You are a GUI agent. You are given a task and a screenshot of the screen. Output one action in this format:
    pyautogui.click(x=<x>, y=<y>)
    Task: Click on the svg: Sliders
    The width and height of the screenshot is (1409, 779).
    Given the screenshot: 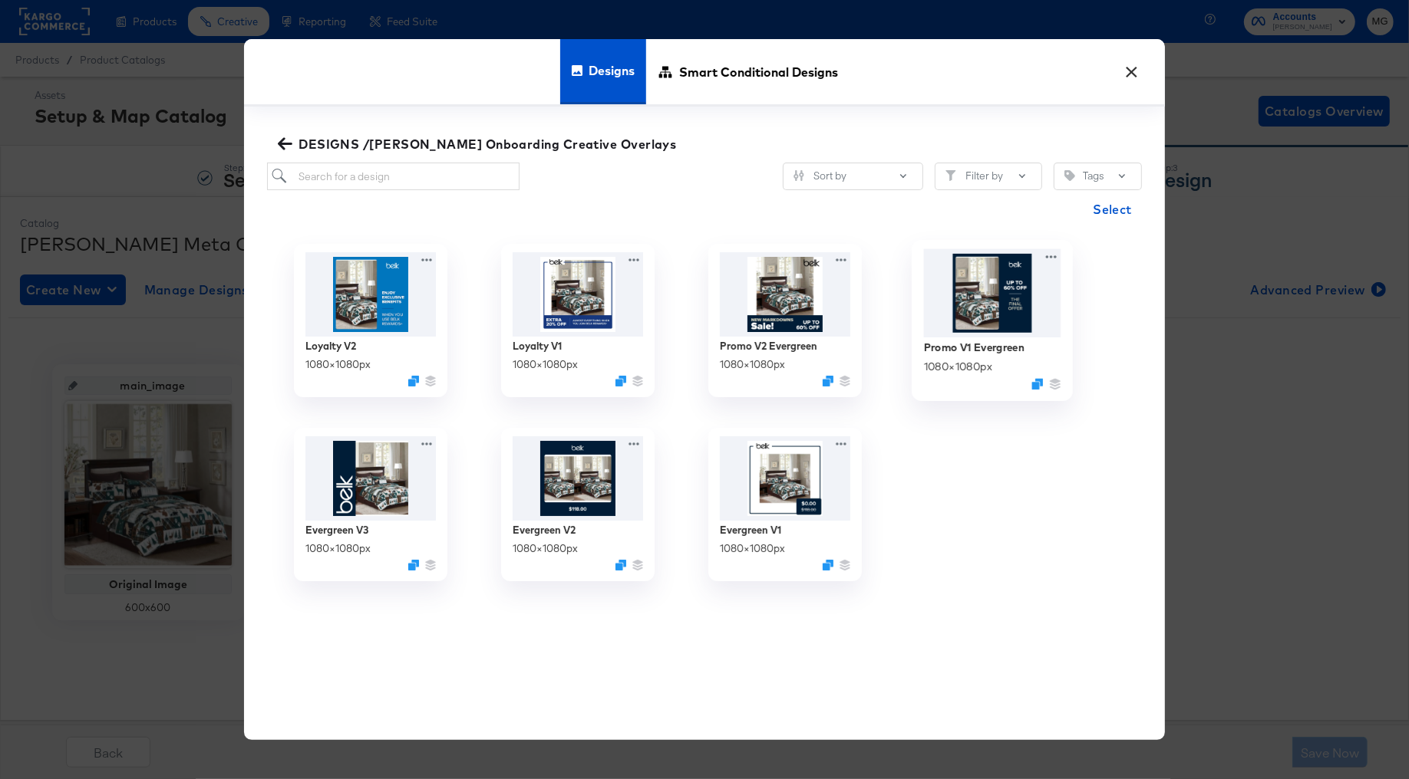 What is the action you would take?
    pyautogui.click(x=799, y=176)
    